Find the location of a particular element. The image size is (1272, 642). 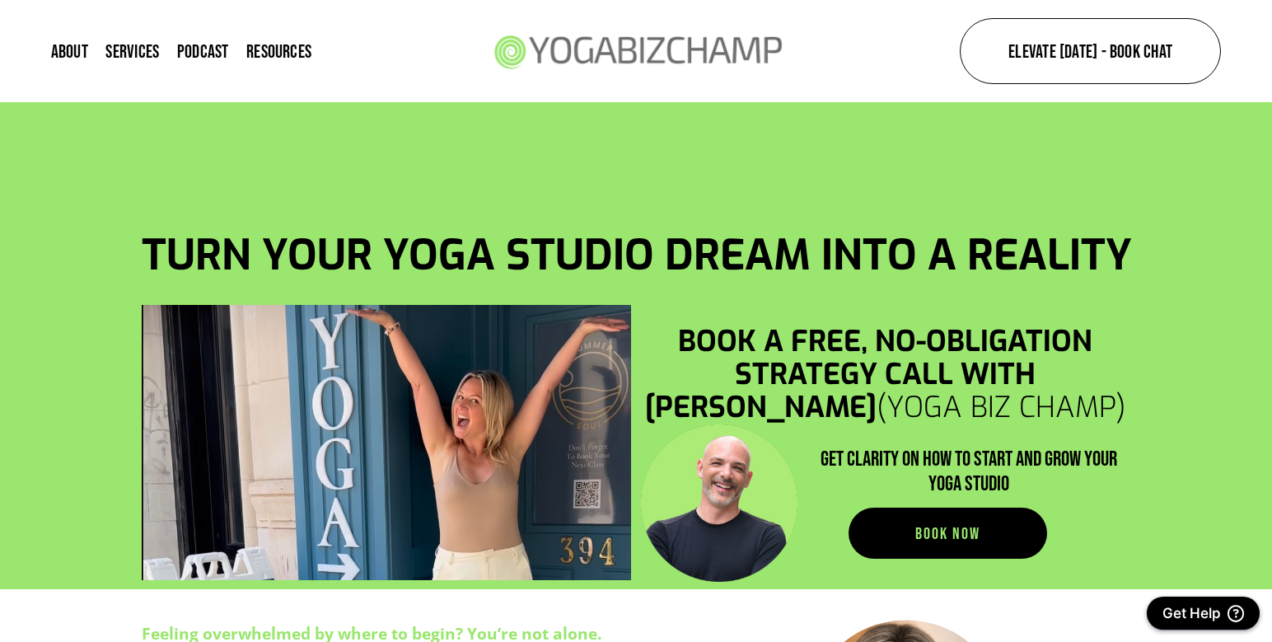

a: About is located at coordinates (69, 51).